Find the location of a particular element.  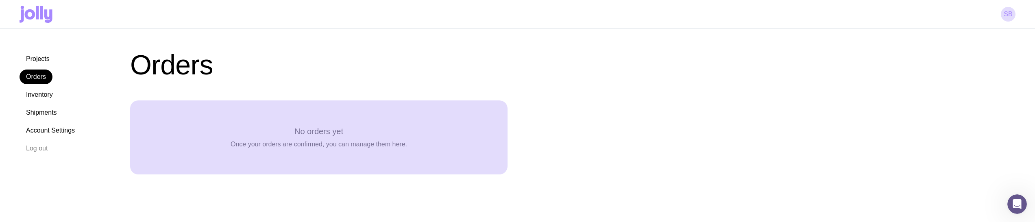

p: Once your orders are confirmed, you can manage them here. is located at coordinates (319, 144).